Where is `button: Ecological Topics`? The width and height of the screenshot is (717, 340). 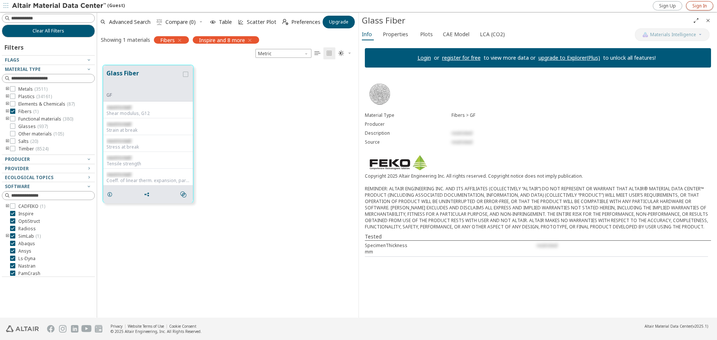 button: Ecological Topics is located at coordinates (48, 178).